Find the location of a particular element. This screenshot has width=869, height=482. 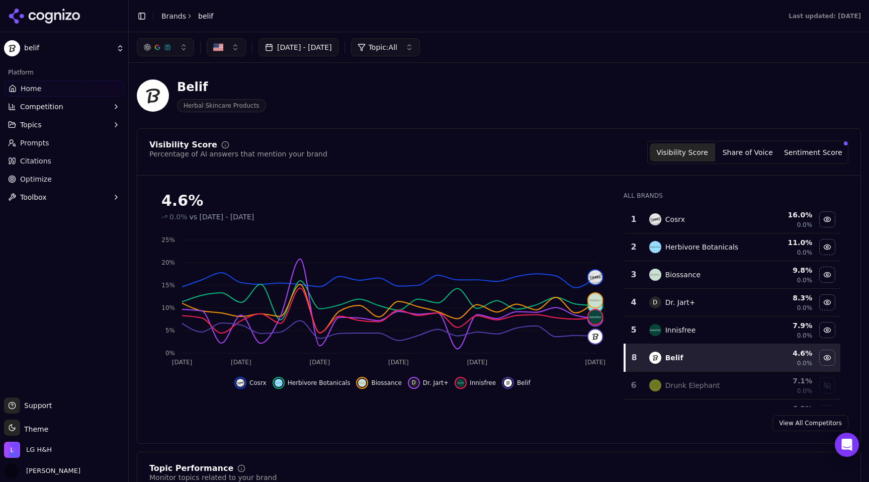

tr: 3biossanceBiossance9.8%0.0%Hide biossance data is located at coordinates (732, 275).